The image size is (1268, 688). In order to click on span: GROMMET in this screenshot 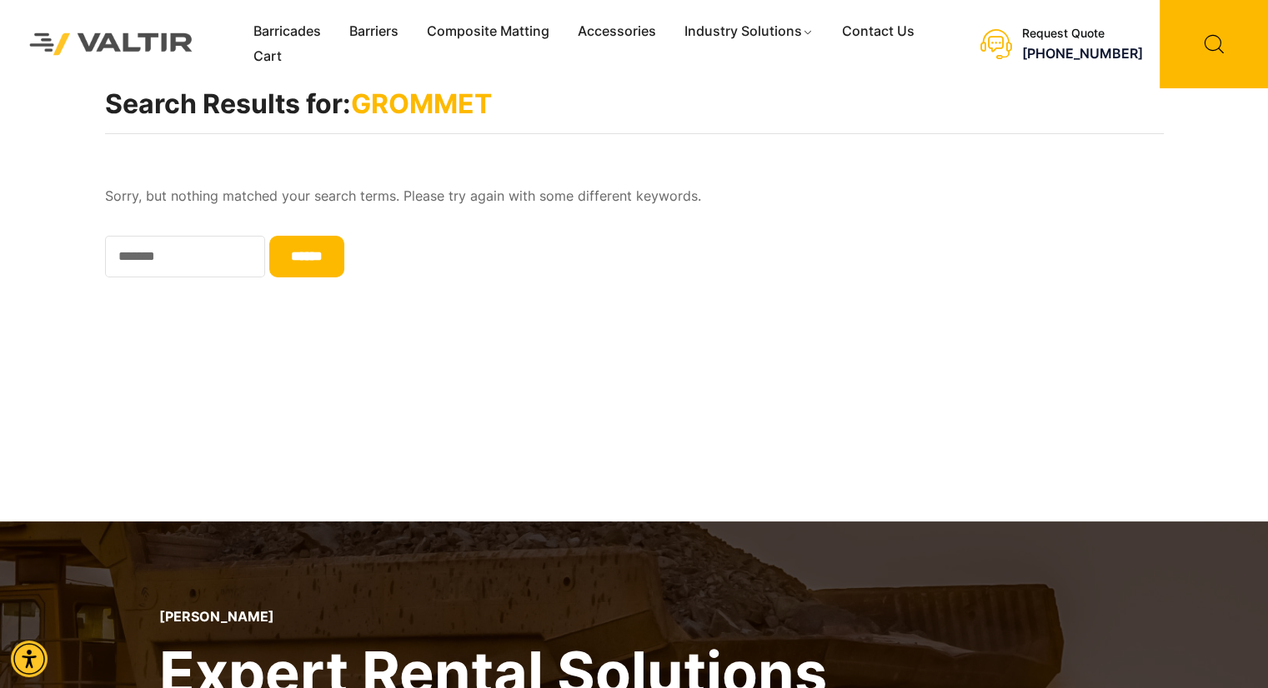, I will do `click(421, 103)`.